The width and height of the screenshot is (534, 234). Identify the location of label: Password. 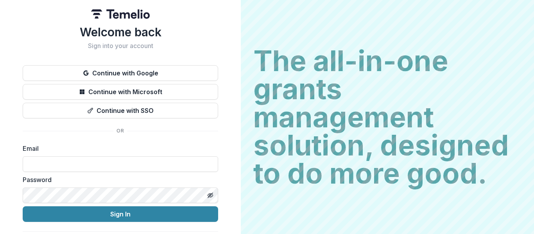
(118, 180).